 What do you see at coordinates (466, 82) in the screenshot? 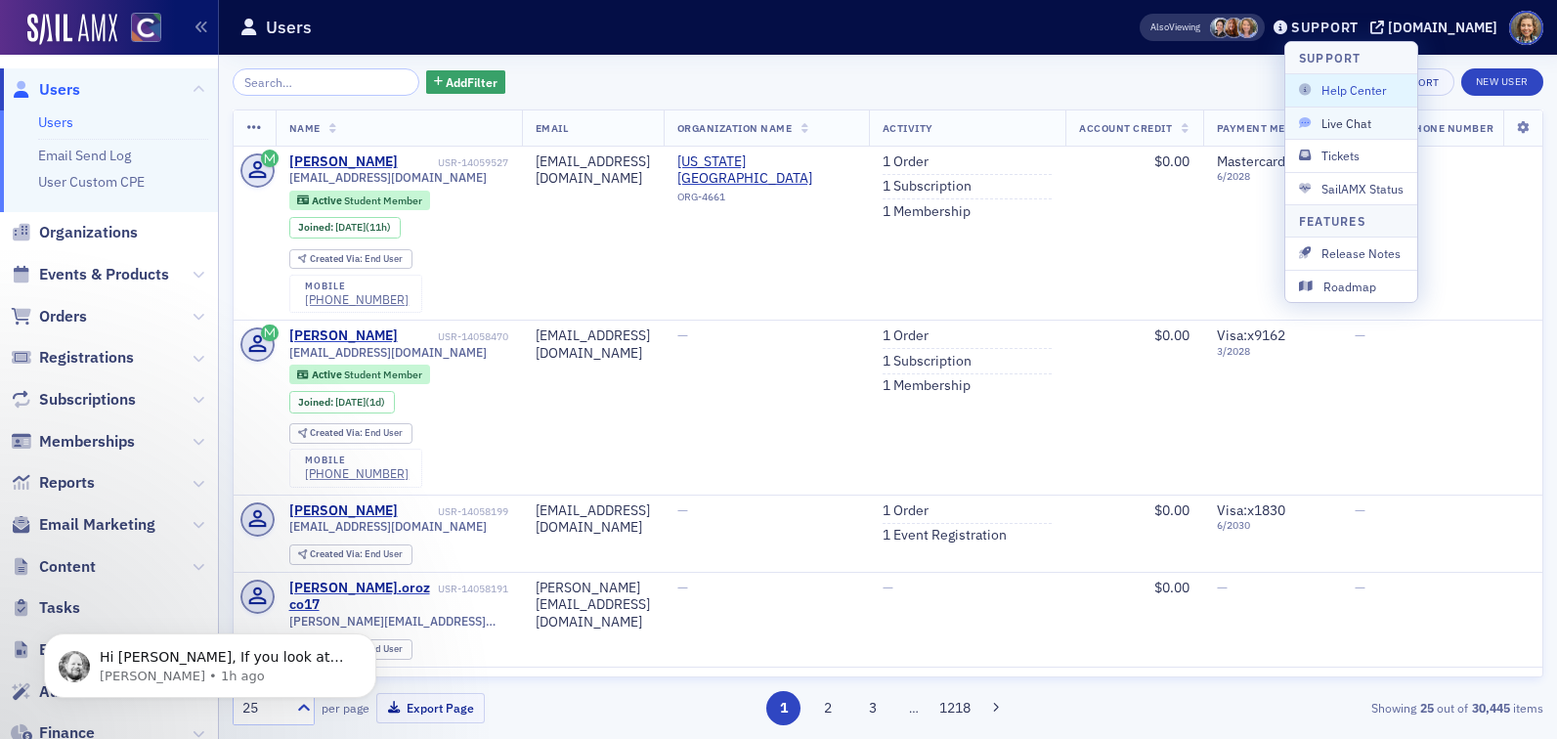
I see `button: AddFilter` at bounding box center [466, 82].